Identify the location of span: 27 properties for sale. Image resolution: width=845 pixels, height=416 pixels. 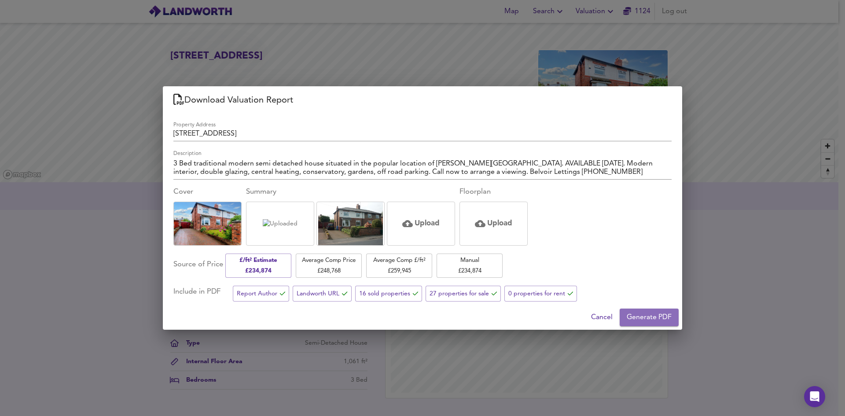
(463, 294).